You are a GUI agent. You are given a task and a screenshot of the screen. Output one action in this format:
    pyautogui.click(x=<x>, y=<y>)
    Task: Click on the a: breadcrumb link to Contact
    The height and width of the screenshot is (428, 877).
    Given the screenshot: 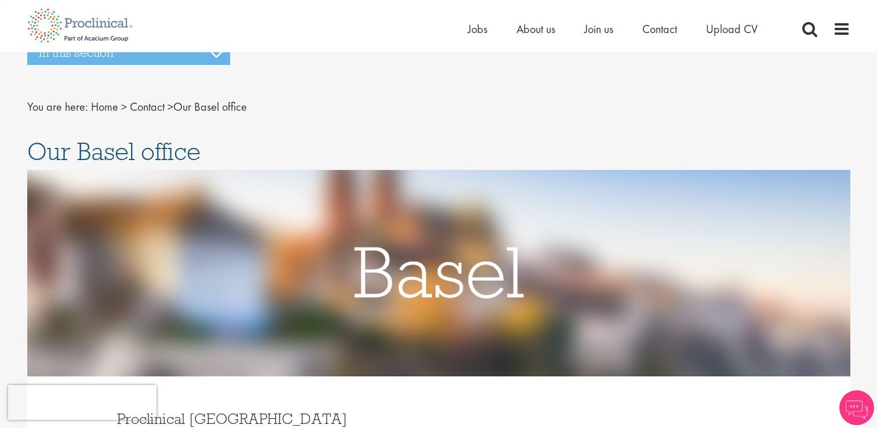 What is the action you would take?
    pyautogui.click(x=147, y=107)
    